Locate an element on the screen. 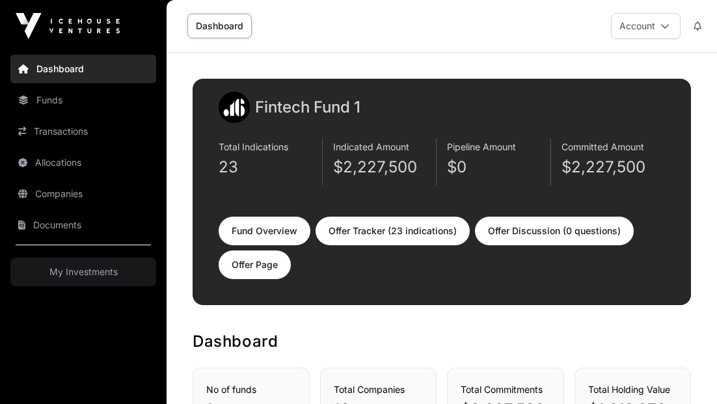 The image size is (717, 404). span: Total Holding Value is located at coordinates (629, 389).